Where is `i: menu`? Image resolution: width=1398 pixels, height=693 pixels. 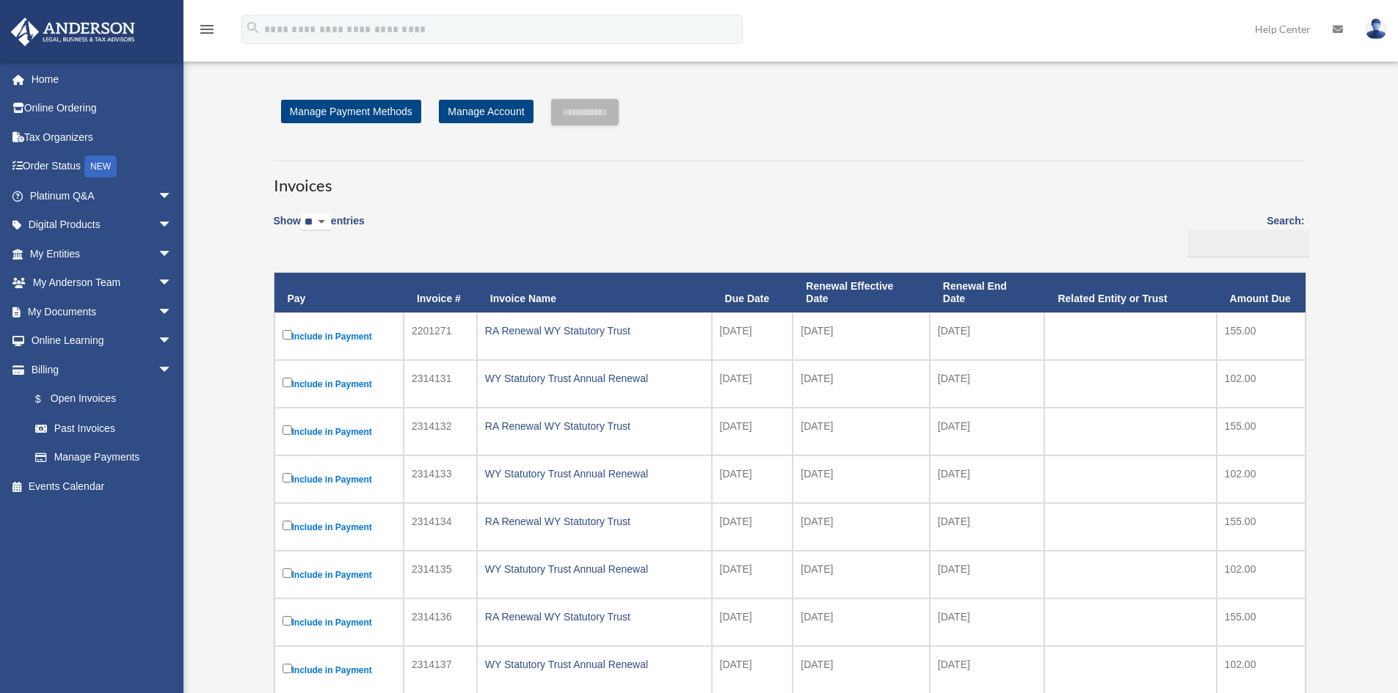 i: menu is located at coordinates (207, 29).